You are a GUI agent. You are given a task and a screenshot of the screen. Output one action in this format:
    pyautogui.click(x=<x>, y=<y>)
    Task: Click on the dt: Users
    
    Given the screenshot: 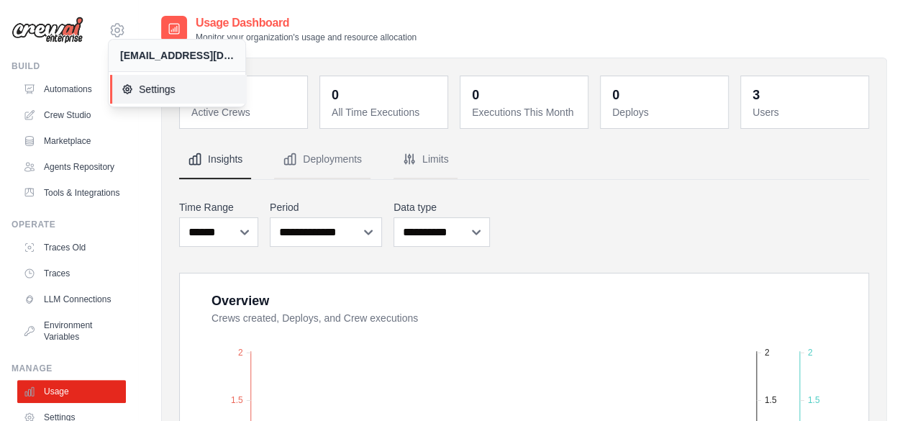 What is the action you would take?
    pyautogui.click(x=806, y=112)
    